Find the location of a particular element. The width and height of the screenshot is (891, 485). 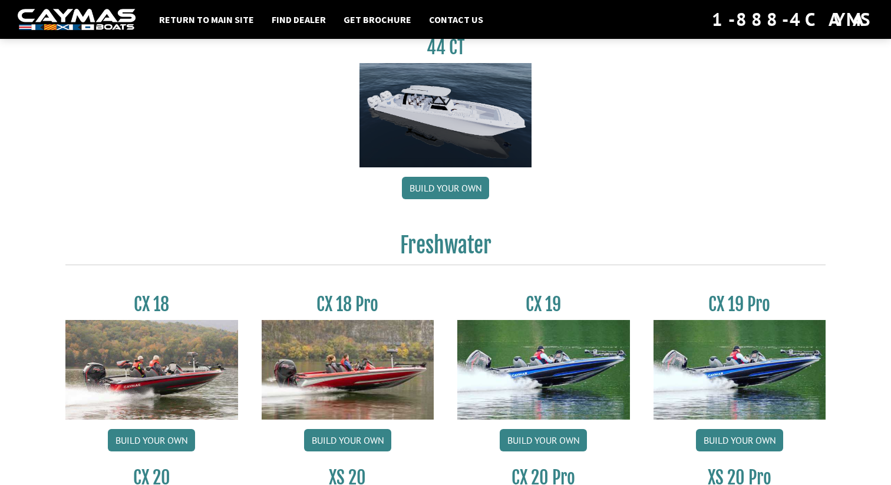

img: CX-18S_thumbnail.jpg is located at coordinates (151, 369).